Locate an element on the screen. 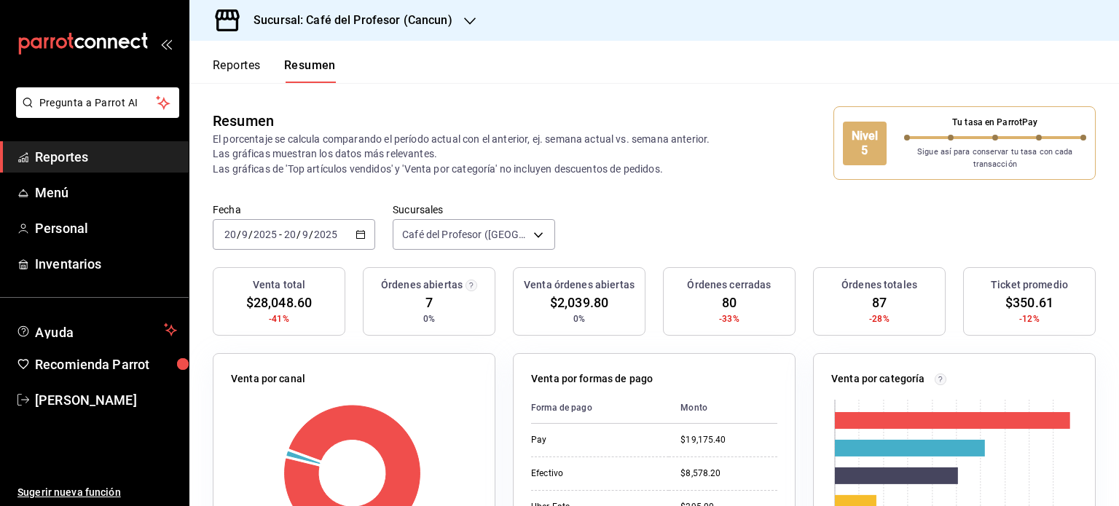 The width and height of the screenshot is (1119, 506). span: Sugerir nueva función is located at coordinates (97, 493).